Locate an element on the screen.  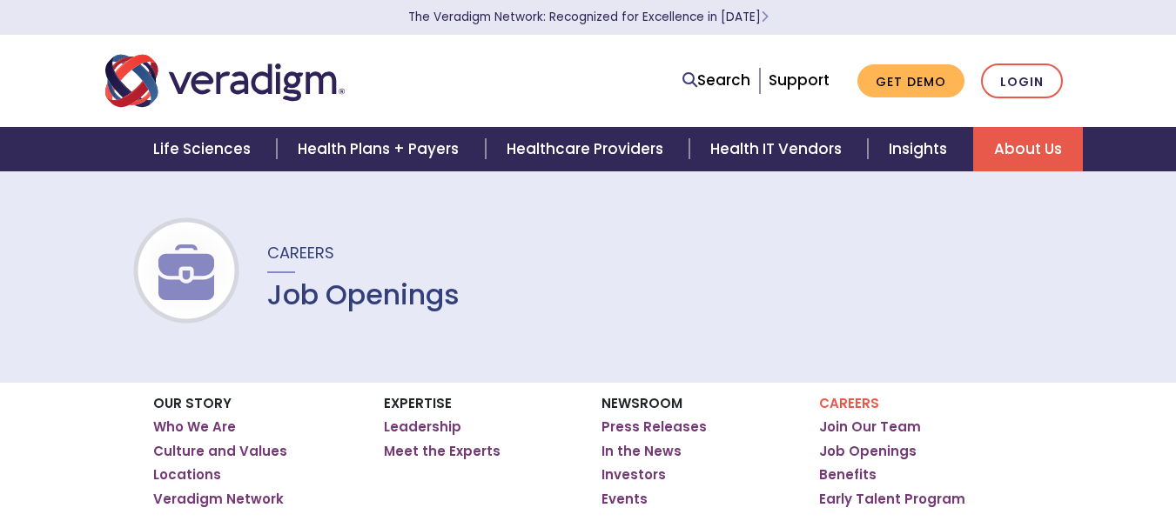
a: Leadership is located at coordinates (422, 427).